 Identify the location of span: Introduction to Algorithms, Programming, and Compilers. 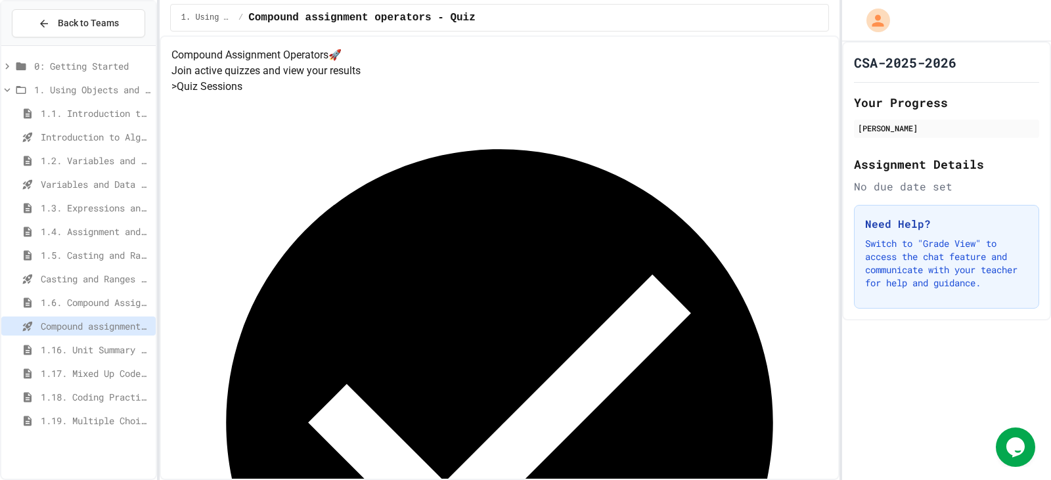
(95, 137).